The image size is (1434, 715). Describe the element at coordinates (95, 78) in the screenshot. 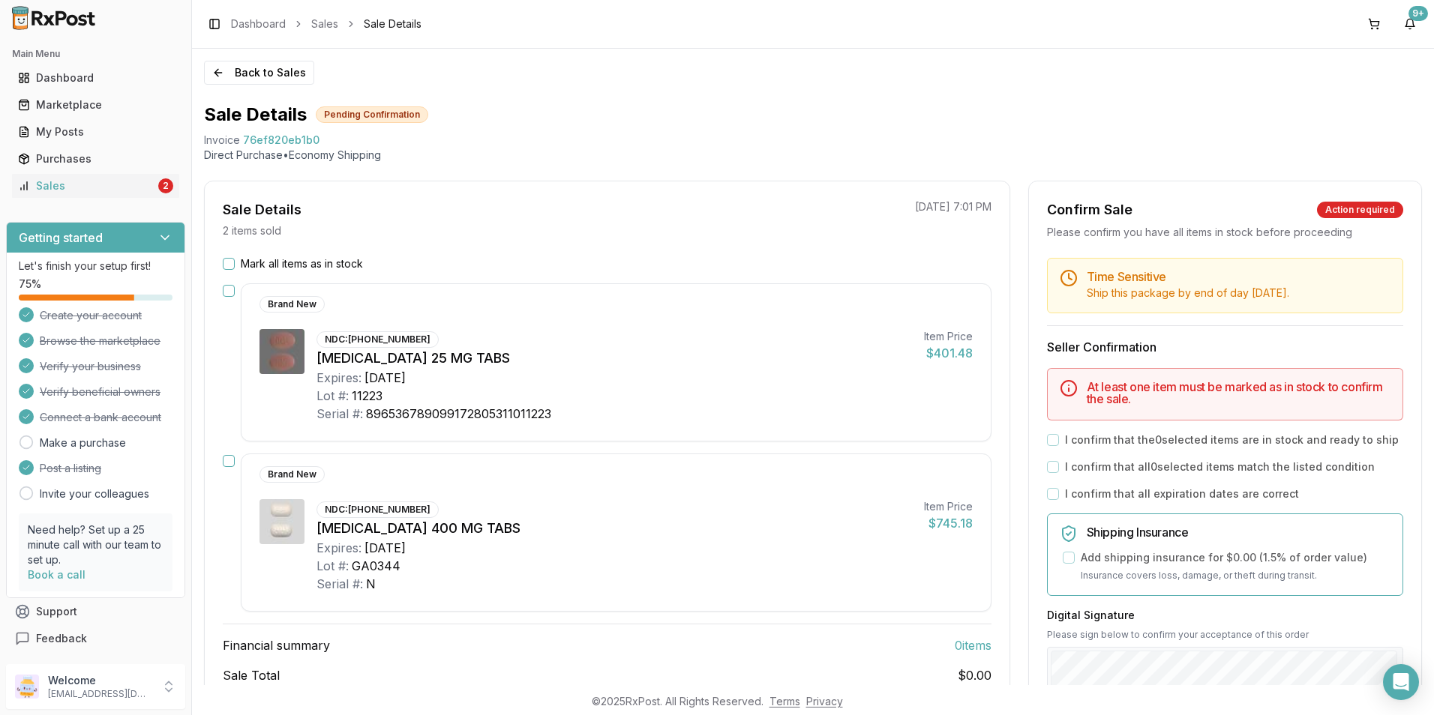

I see `button: Dashboard` at that location.